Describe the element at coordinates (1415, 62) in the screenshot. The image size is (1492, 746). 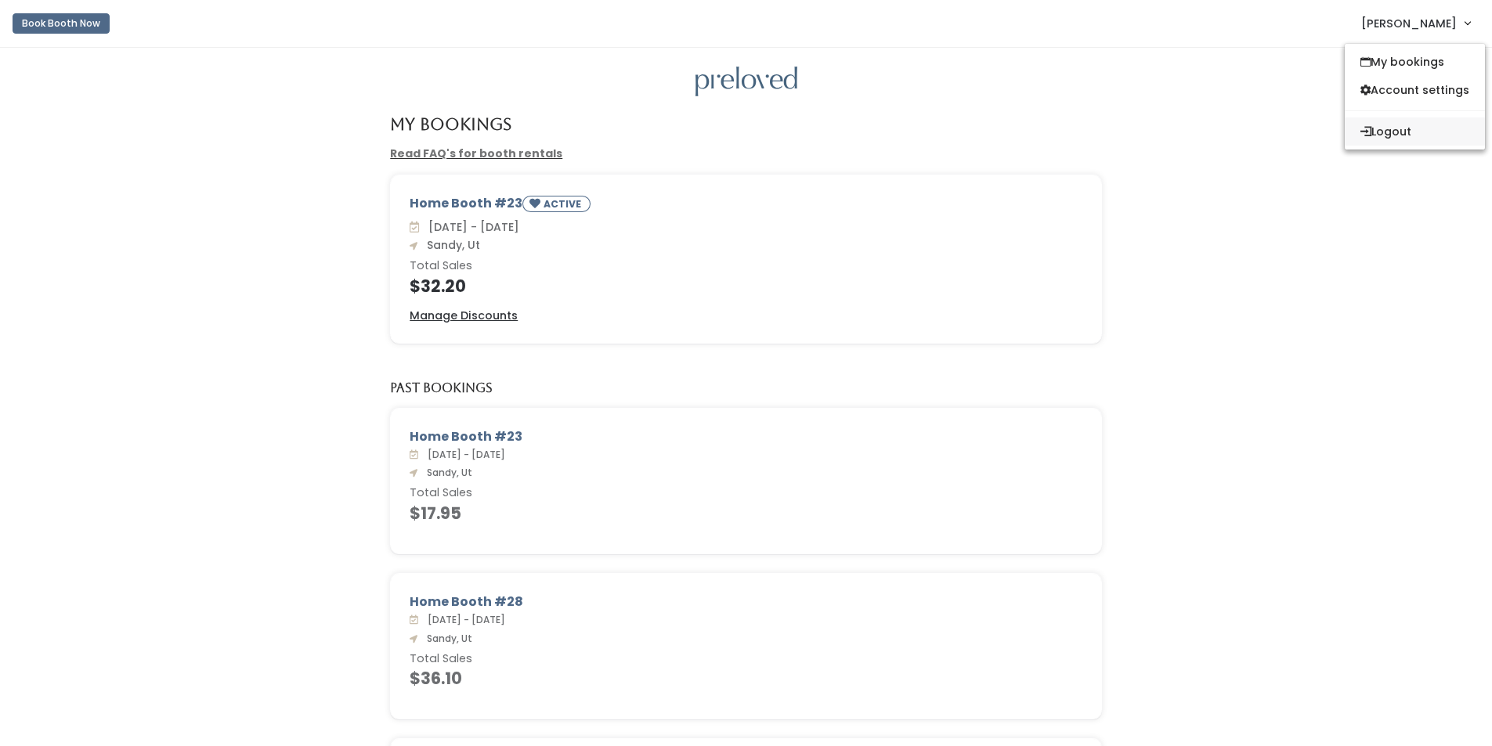
I see `a: My bookings` at that location.